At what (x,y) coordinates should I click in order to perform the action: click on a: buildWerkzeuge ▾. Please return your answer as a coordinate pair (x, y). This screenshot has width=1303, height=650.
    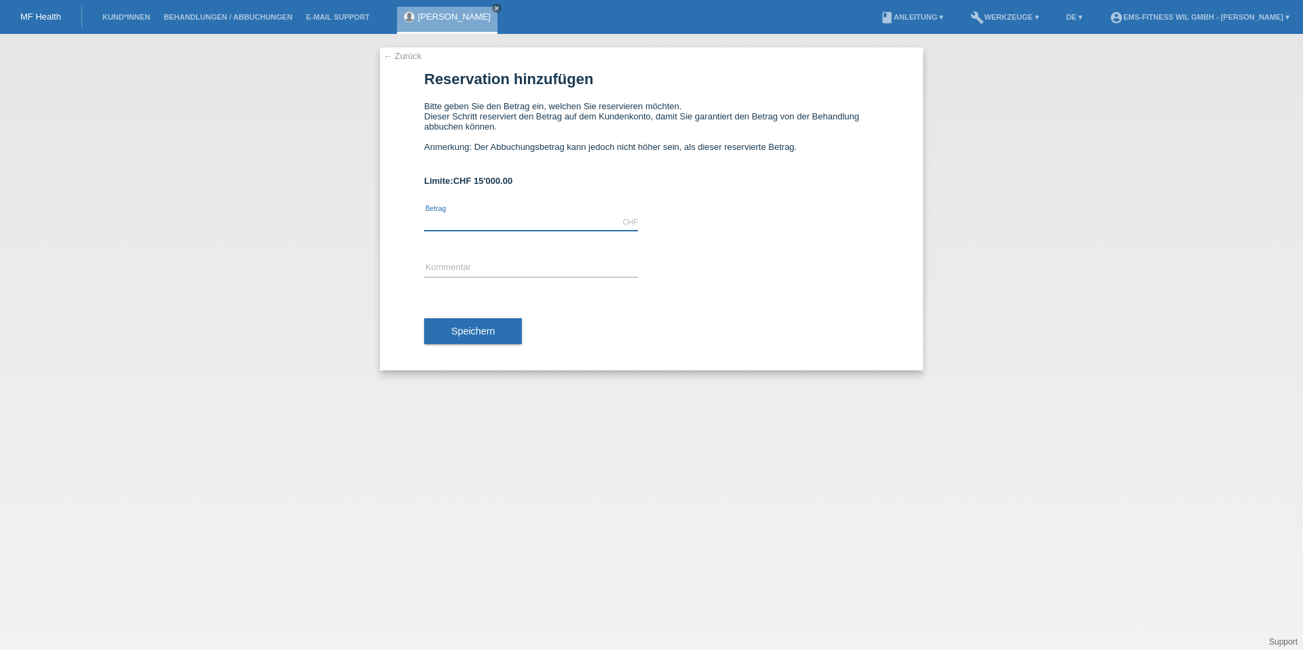
    Looking at the image, I should click on (1004, 17).